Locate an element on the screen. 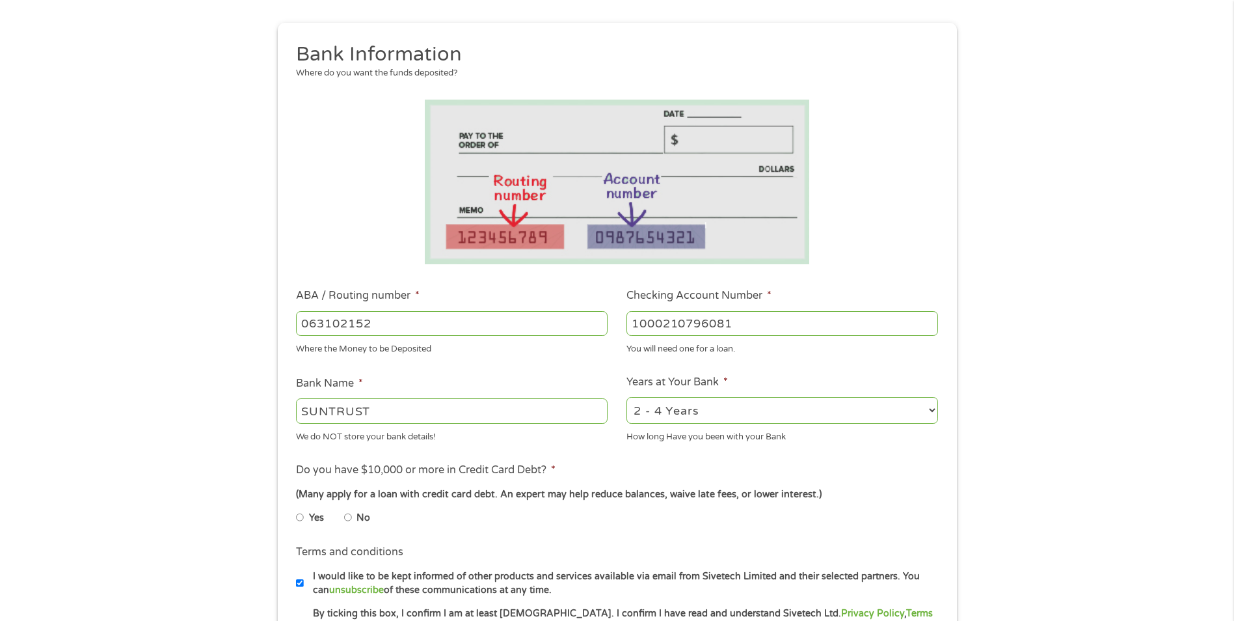 This screenshot has width=1234, height=621. input: 263177916 is located at coordinates (452, 323).